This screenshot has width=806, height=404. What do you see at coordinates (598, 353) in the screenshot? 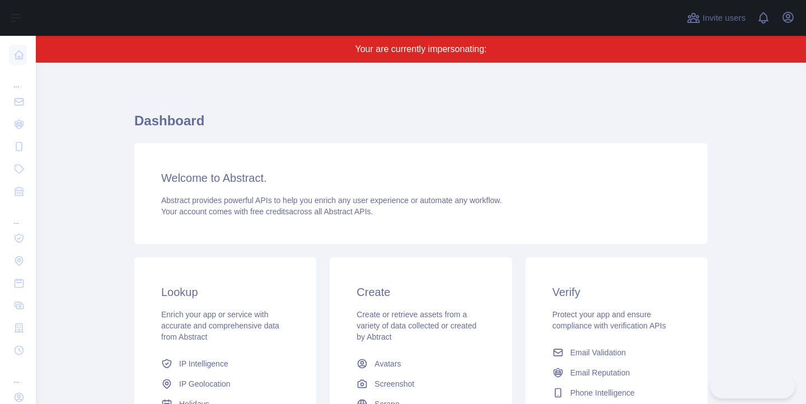
I see `span: Email Validation` at bounding box center [598, 353].